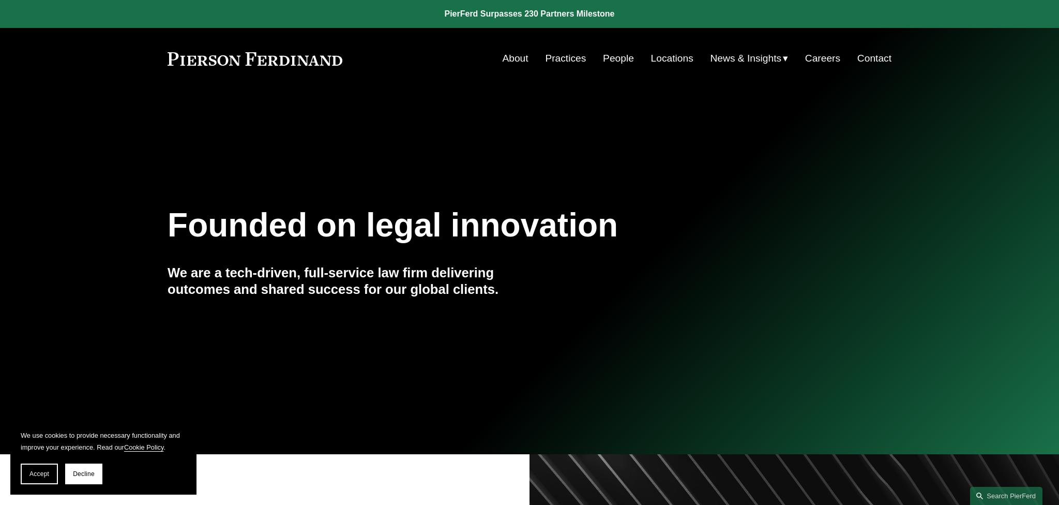 The width and height of the screenshot is (1059, 505). Describe the element at coordinates (746, 58) in the screenshot. I see `span: News & Insights` at that location.